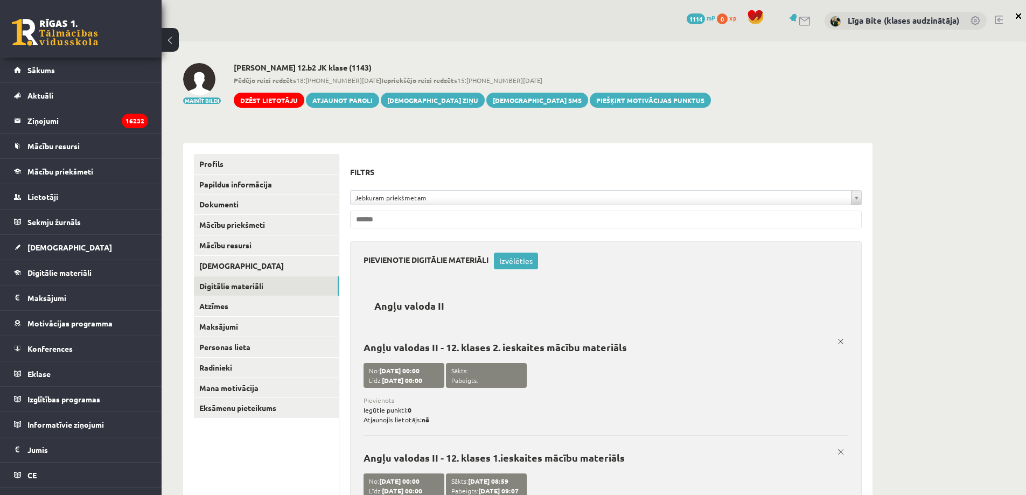 The height and width of the screenshot is (495, 1026). Describe the element at coordinates (66, 424) in the screenshot. I see `span: Informatīvie ziņojumi` at that location.